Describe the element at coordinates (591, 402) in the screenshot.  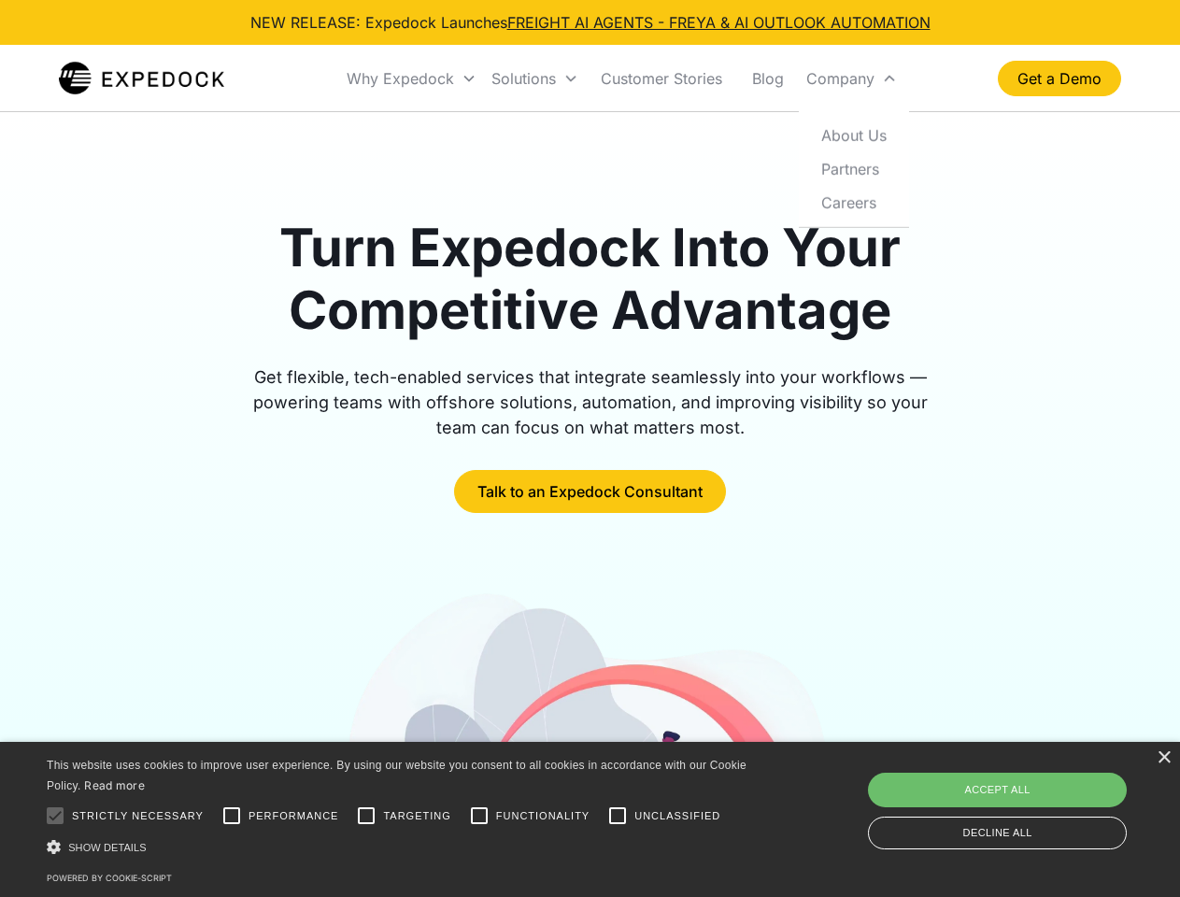
I see `div: Get flexible, tech-enabled services that integrate seamlessly into your workflows — powering team...` at that location.